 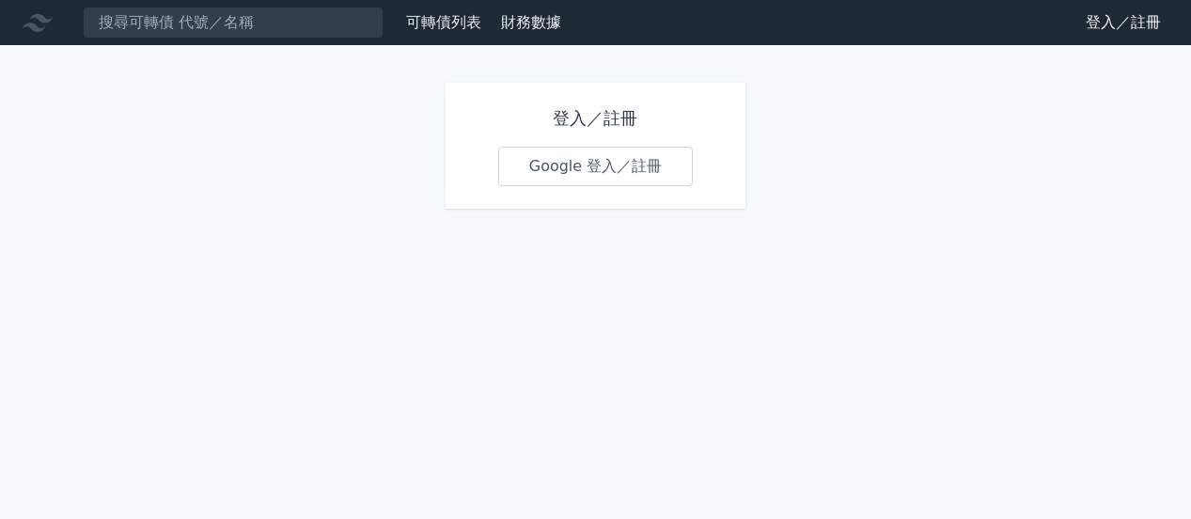 What do you see at coordinates (596, 118) in the screenshot?
I see `h1: 登入／註冊` at bounding box center [596, 118].